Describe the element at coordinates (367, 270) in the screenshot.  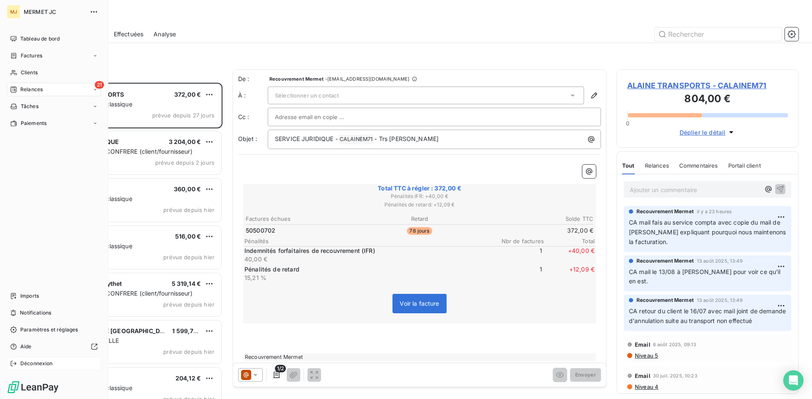
I see `p: Pénalités de retard` at that location.